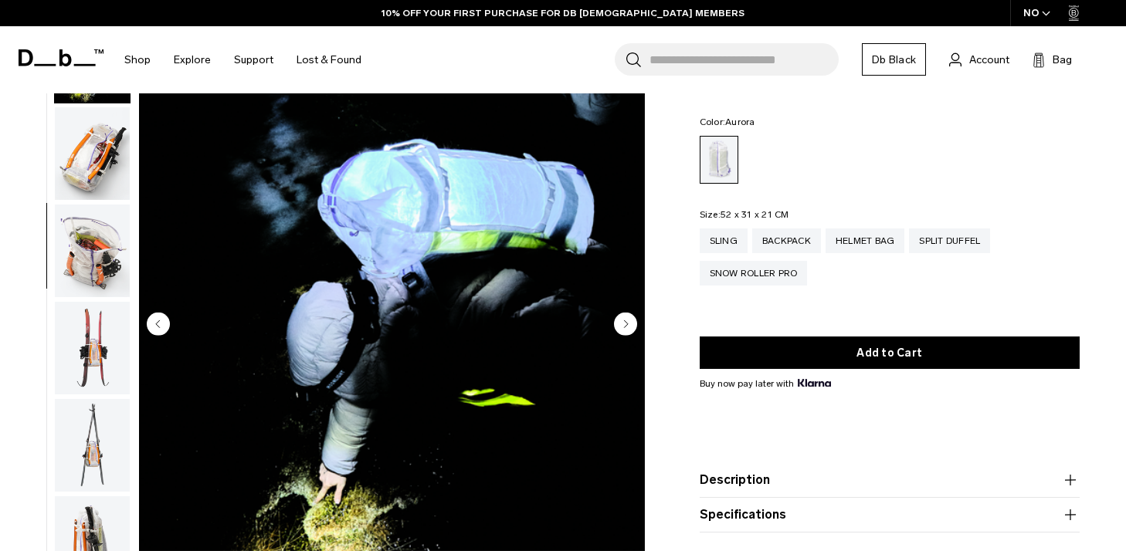 The width and height of the screenshot is (1126, 551). I want to click on a: Aurora, so click(719, 160).